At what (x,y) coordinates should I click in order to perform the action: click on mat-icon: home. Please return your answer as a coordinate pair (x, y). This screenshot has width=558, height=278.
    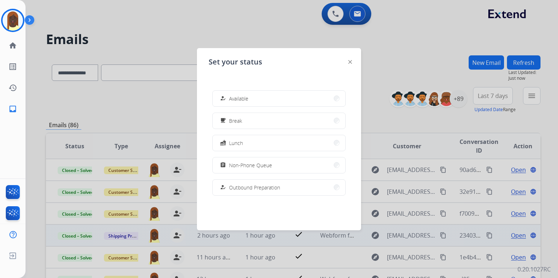
    Looking at the image, I should click on (13, 46).